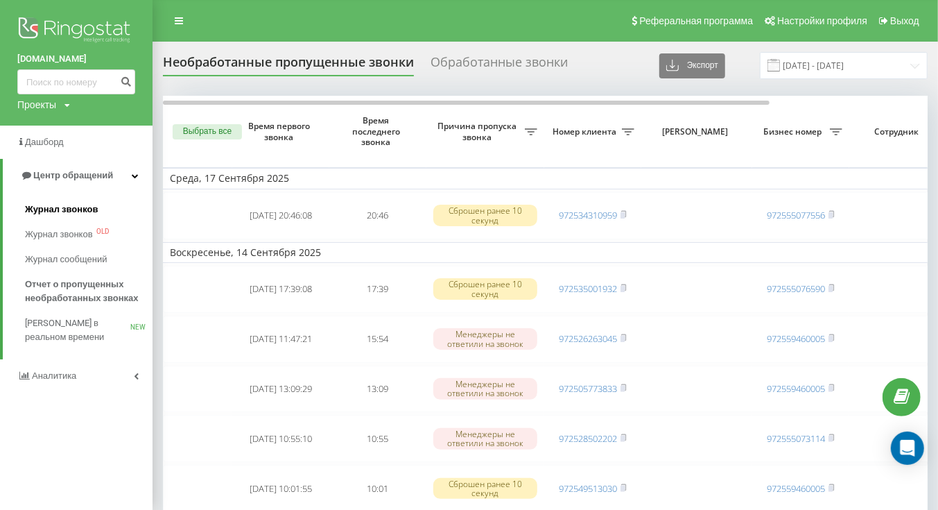 The width and height of the screenshot is (938, 510). What do you see at coordinates (908, 448) in the screenshot?
I see `div: Open Intercom Messenger` at bounding box center [908, 448].